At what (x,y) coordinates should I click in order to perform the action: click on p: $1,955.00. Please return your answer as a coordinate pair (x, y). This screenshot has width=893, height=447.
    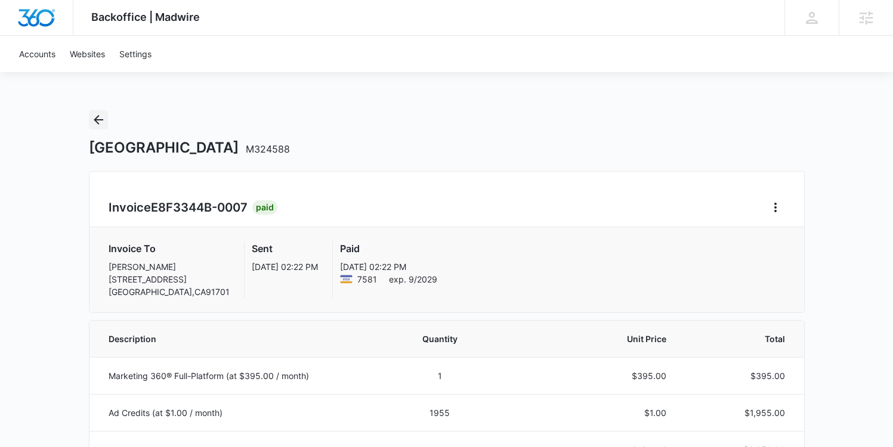
    Looking at the image, I should click on (739, 413).